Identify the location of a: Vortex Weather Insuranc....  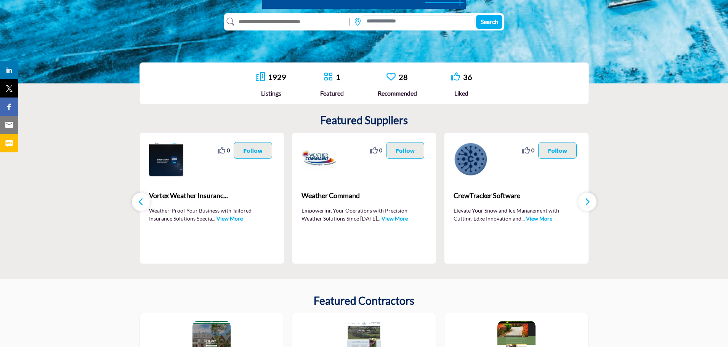
(212, 196).